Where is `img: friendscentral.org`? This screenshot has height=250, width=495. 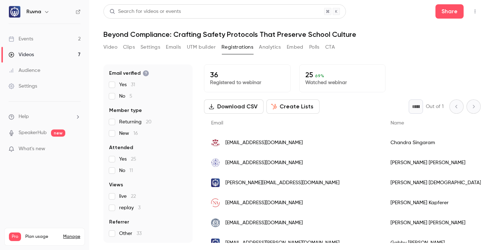
img: friendscentral.org is located at coordinates (216, 222).